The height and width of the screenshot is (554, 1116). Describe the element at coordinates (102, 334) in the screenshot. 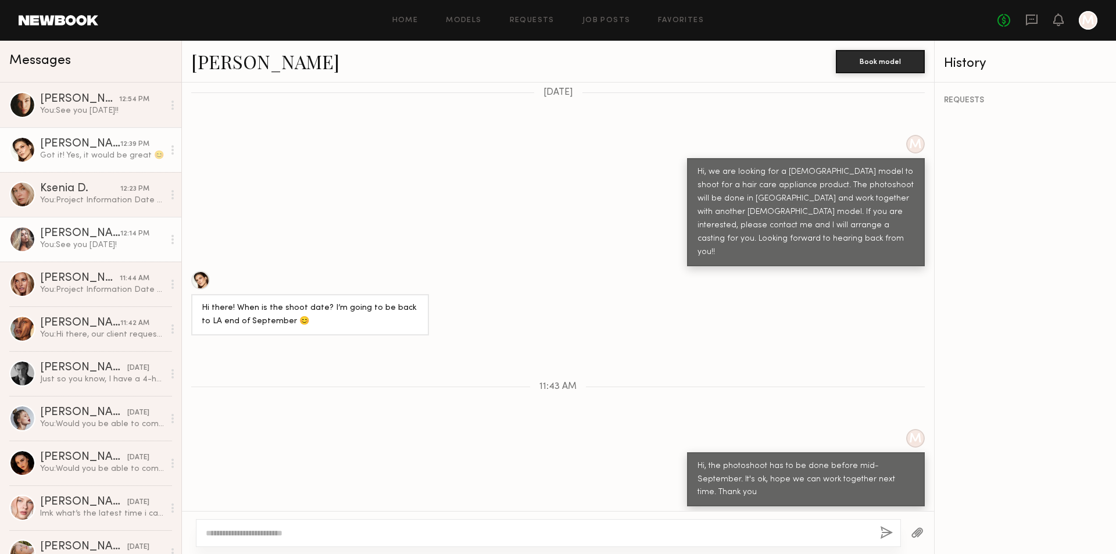

I see `div: You: Hi there, our client requests that all the models have to be cast in person. If you are inte...` at that location.